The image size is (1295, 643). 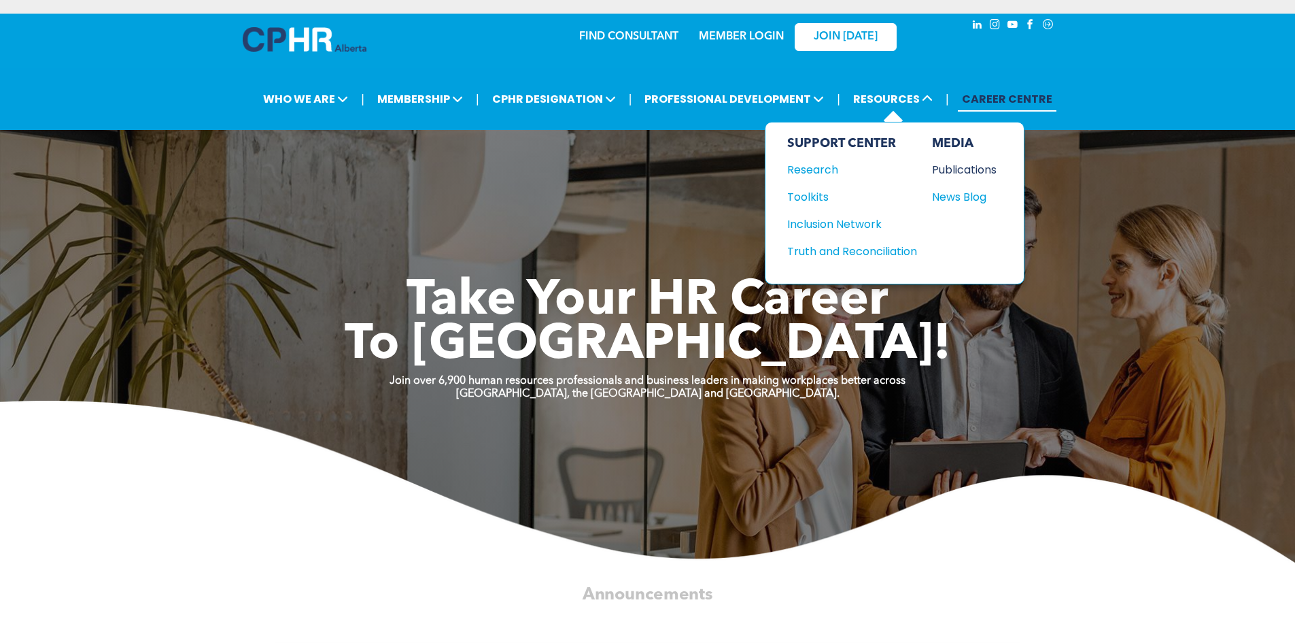 What do you see at coordinates (647, 301) in the screenshot?
I see `span: Take Your HR Career` at bounding box center [647, 301].